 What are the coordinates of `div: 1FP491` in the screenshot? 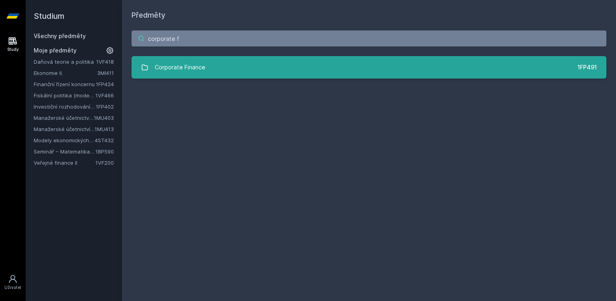 It's located at (587, 67).